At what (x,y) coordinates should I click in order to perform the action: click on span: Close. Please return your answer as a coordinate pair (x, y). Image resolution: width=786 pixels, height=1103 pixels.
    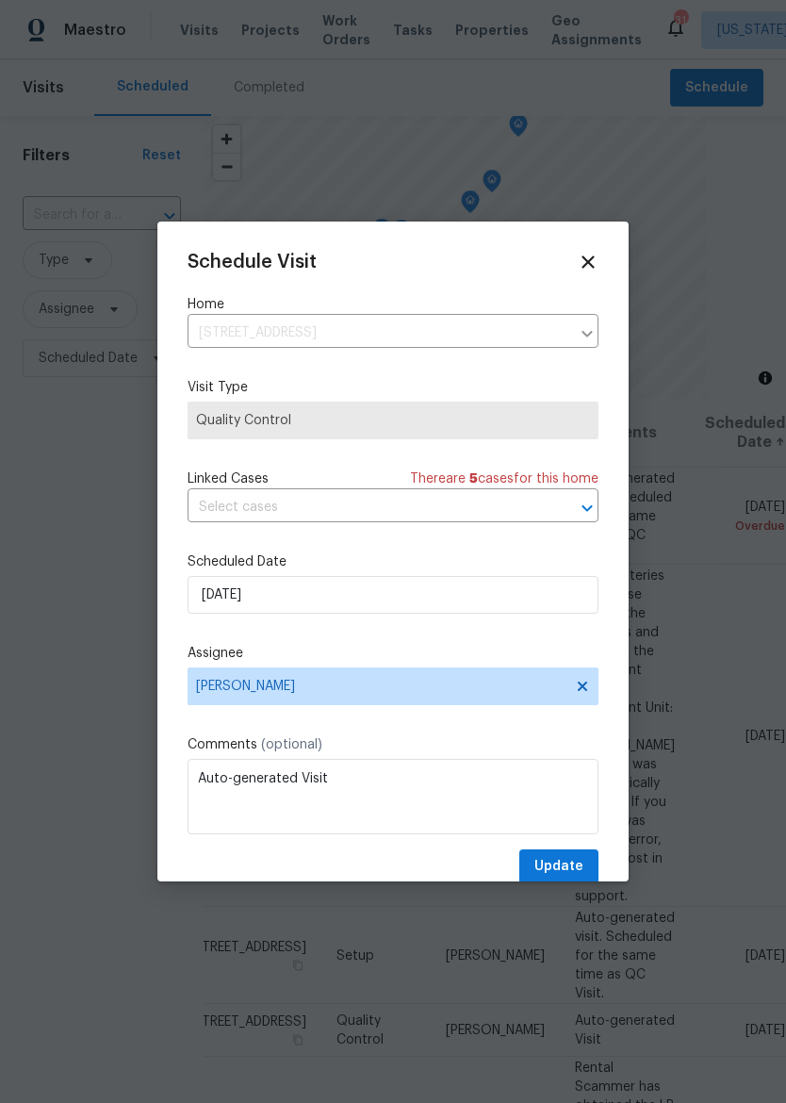
    Looking at the image, I should click on (588, 262).